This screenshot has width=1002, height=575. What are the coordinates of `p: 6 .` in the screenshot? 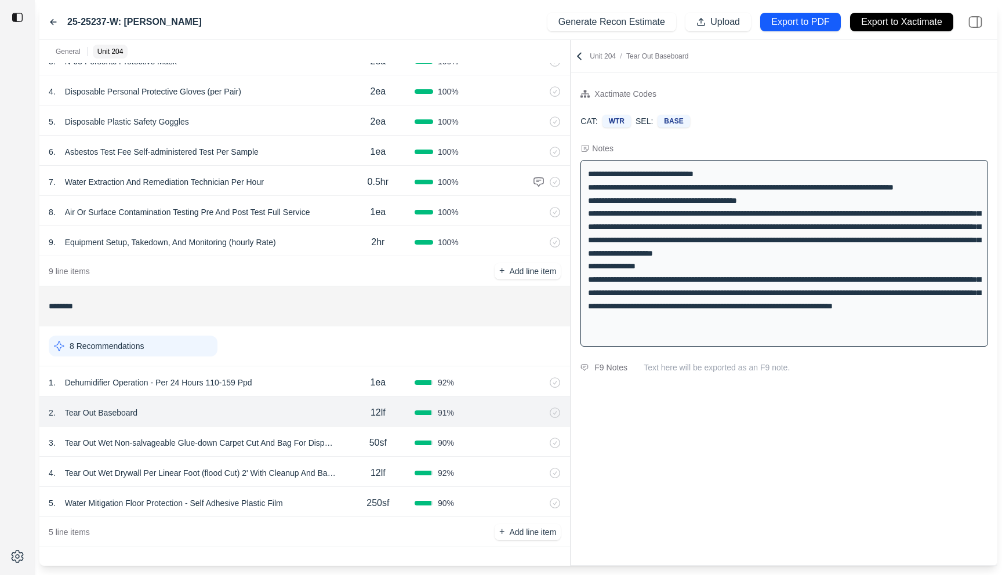 It's located at (52, 152).